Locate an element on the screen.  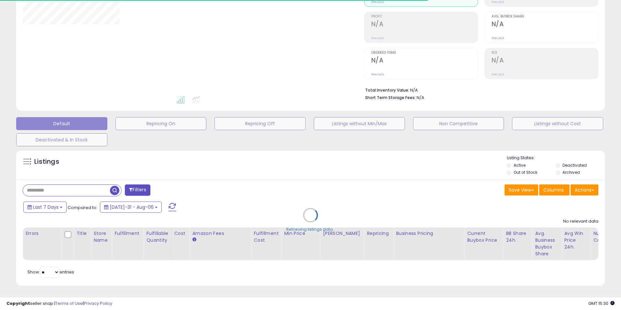
button: Listings without Cost is located at coordinates (558, 124).